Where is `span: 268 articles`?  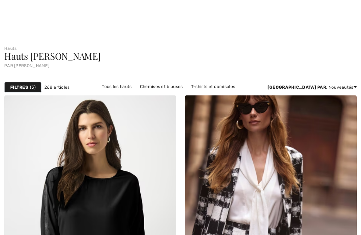
span: 268 articles is located at coordinates (57, 87).